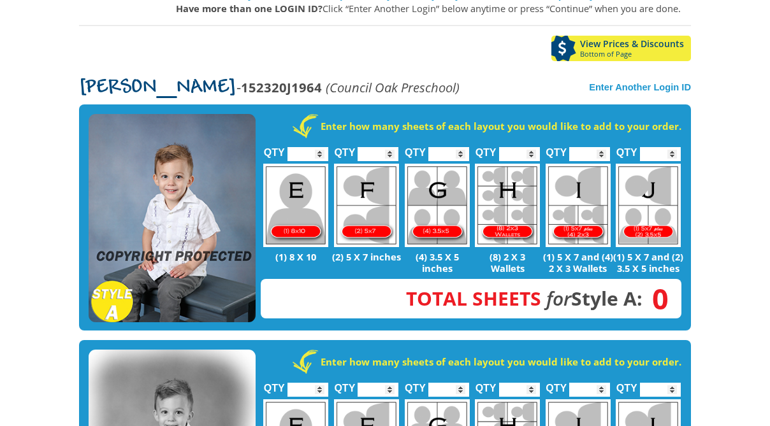 This screenshot has width=770, height=426. Describe the element at coordinates (281, 87) in the screenshot. I see `strong: 152320J1964` at that location.